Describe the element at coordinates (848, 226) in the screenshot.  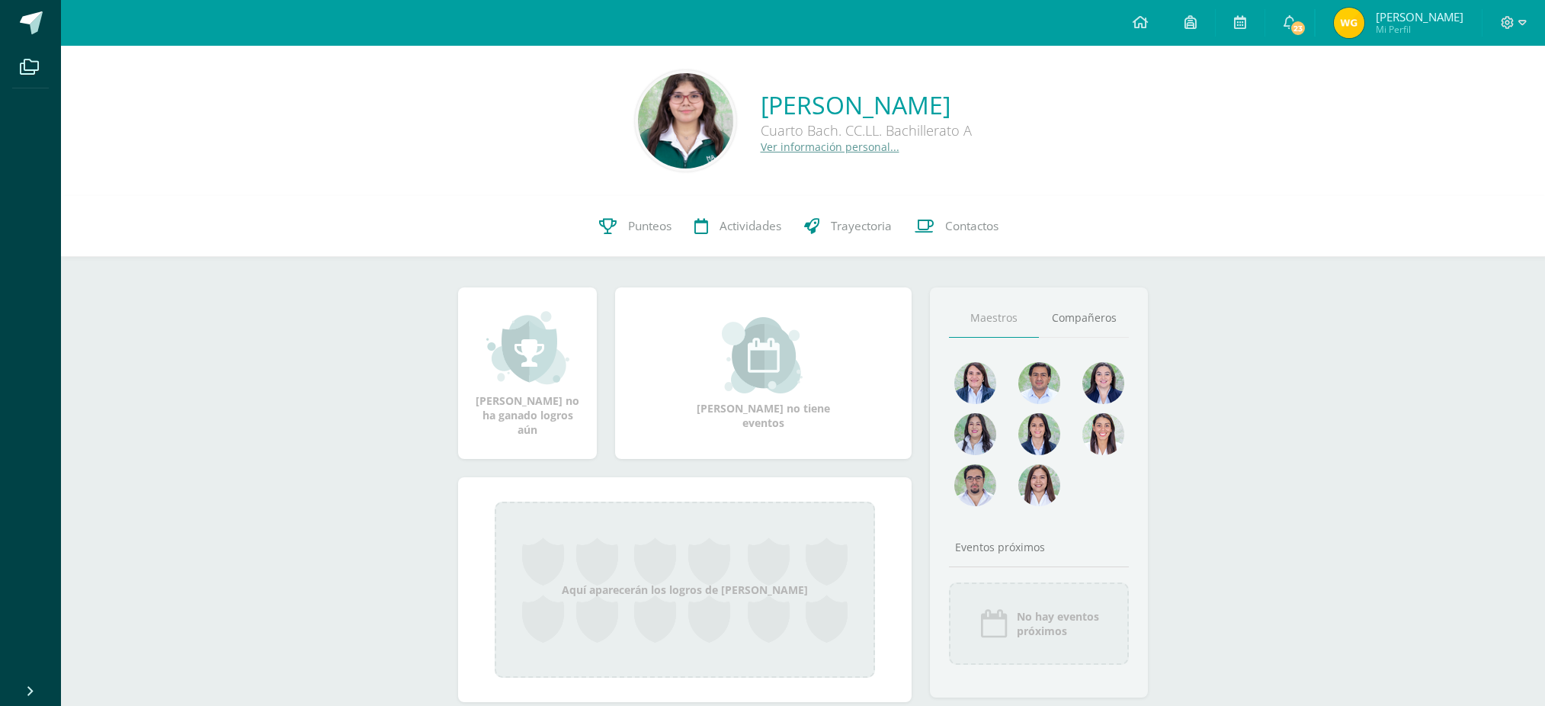
I see `a: Trayectoria` at that location.